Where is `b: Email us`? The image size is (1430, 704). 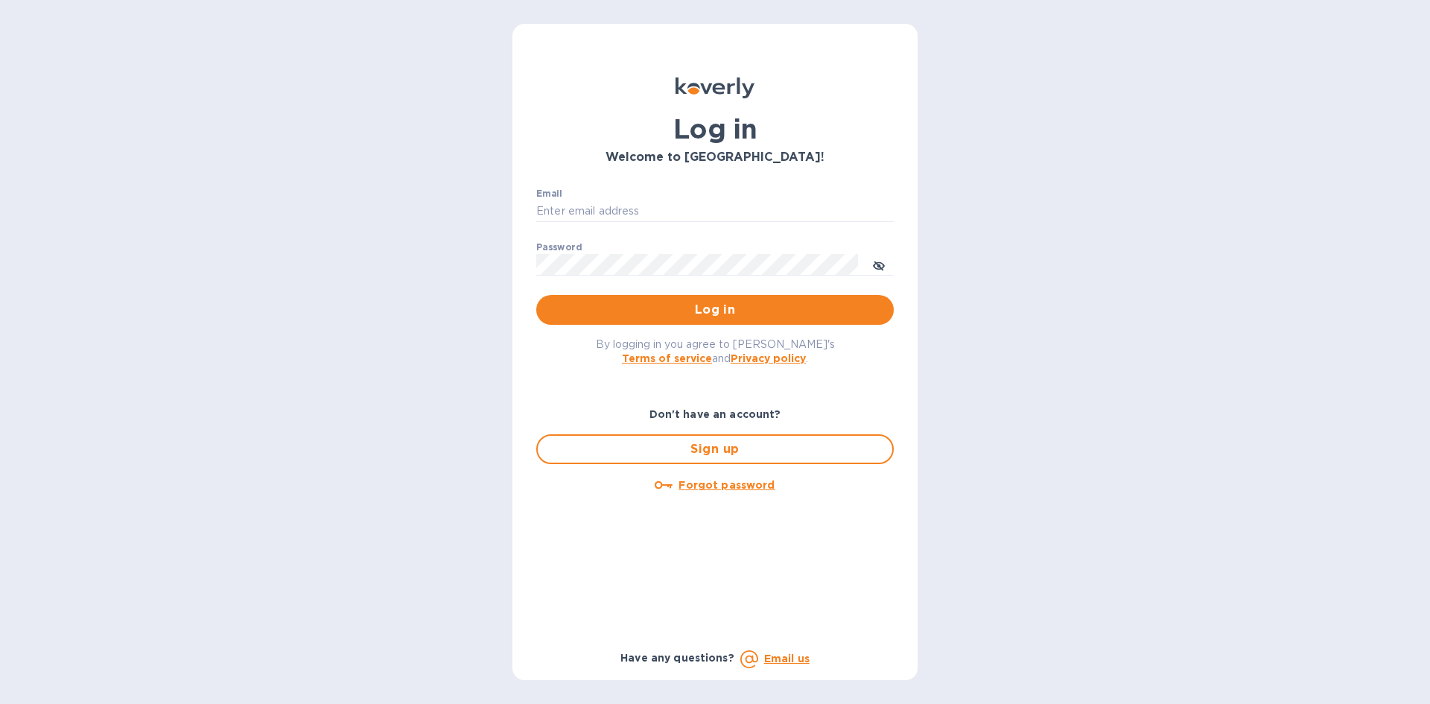 b: Email us is located at coordinates (787, 659).